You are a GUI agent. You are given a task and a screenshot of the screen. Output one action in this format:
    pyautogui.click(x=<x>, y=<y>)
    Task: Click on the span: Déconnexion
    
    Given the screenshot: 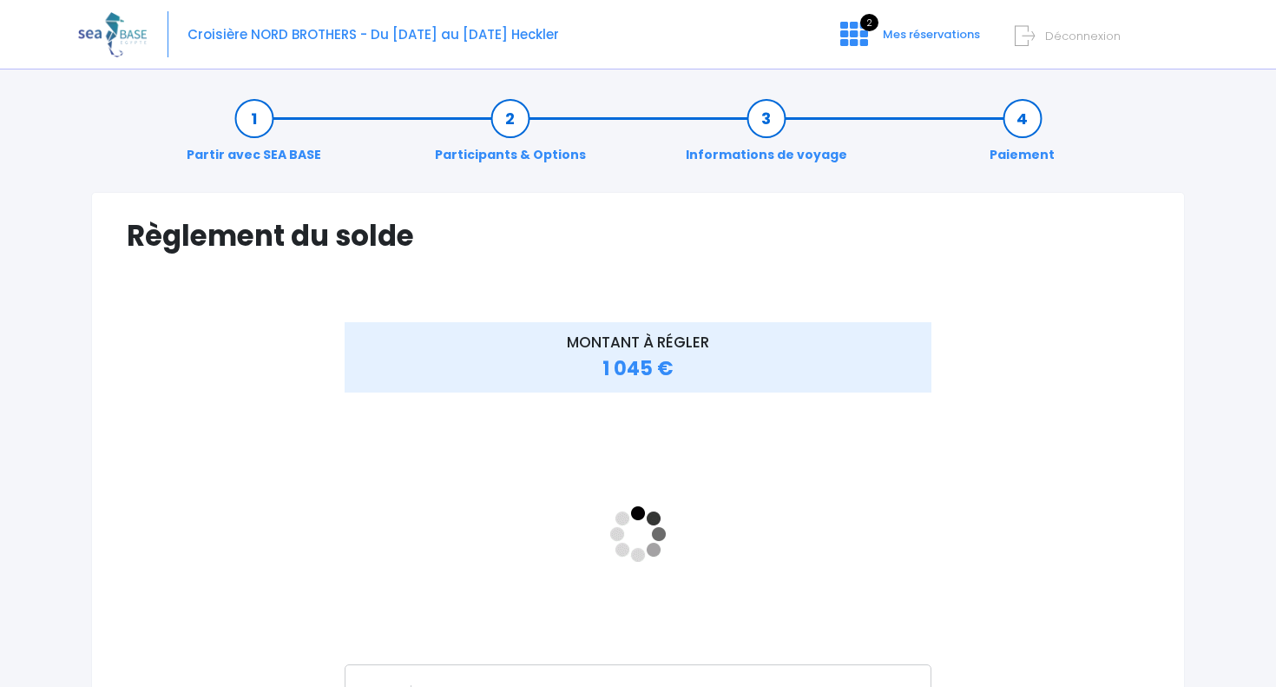 What is the action you would take?
    pyautogui.click(x=1083, y=36)
    